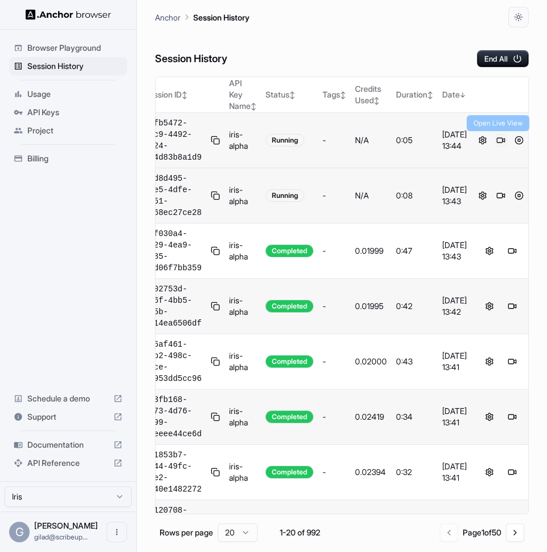  Describe the element at coordinates (66, 525) in the screenshot. I see `span: Gilad Spitzer` at that location.